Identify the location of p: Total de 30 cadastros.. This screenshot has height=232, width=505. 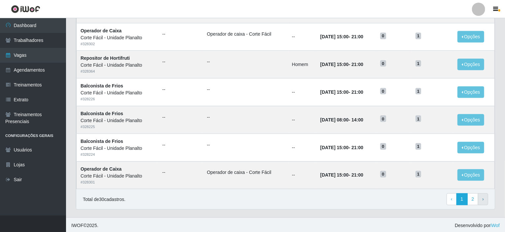
(104, 200).